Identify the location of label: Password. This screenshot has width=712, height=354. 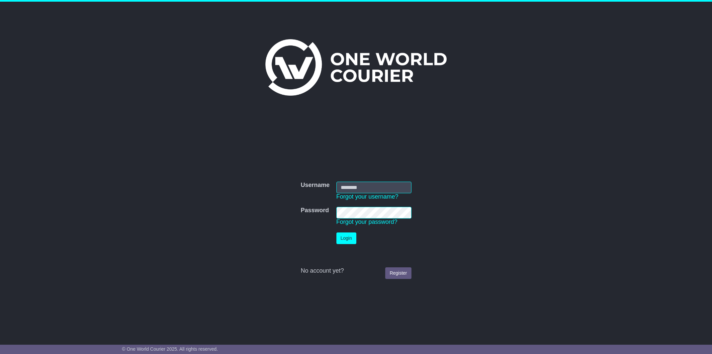
(314, 210).